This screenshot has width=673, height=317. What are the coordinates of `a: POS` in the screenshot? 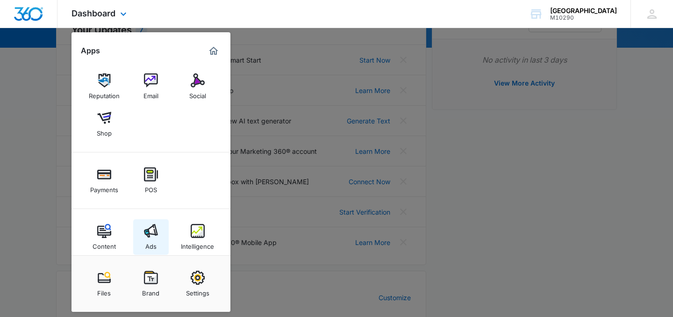 It's located at (151, 180).